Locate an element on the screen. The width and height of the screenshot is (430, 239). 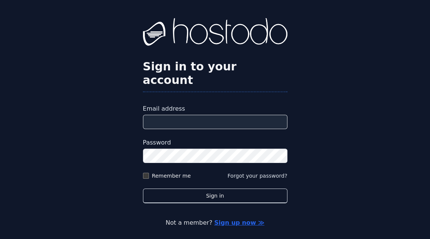
button: Sign in is located at coordinates (215, 196).